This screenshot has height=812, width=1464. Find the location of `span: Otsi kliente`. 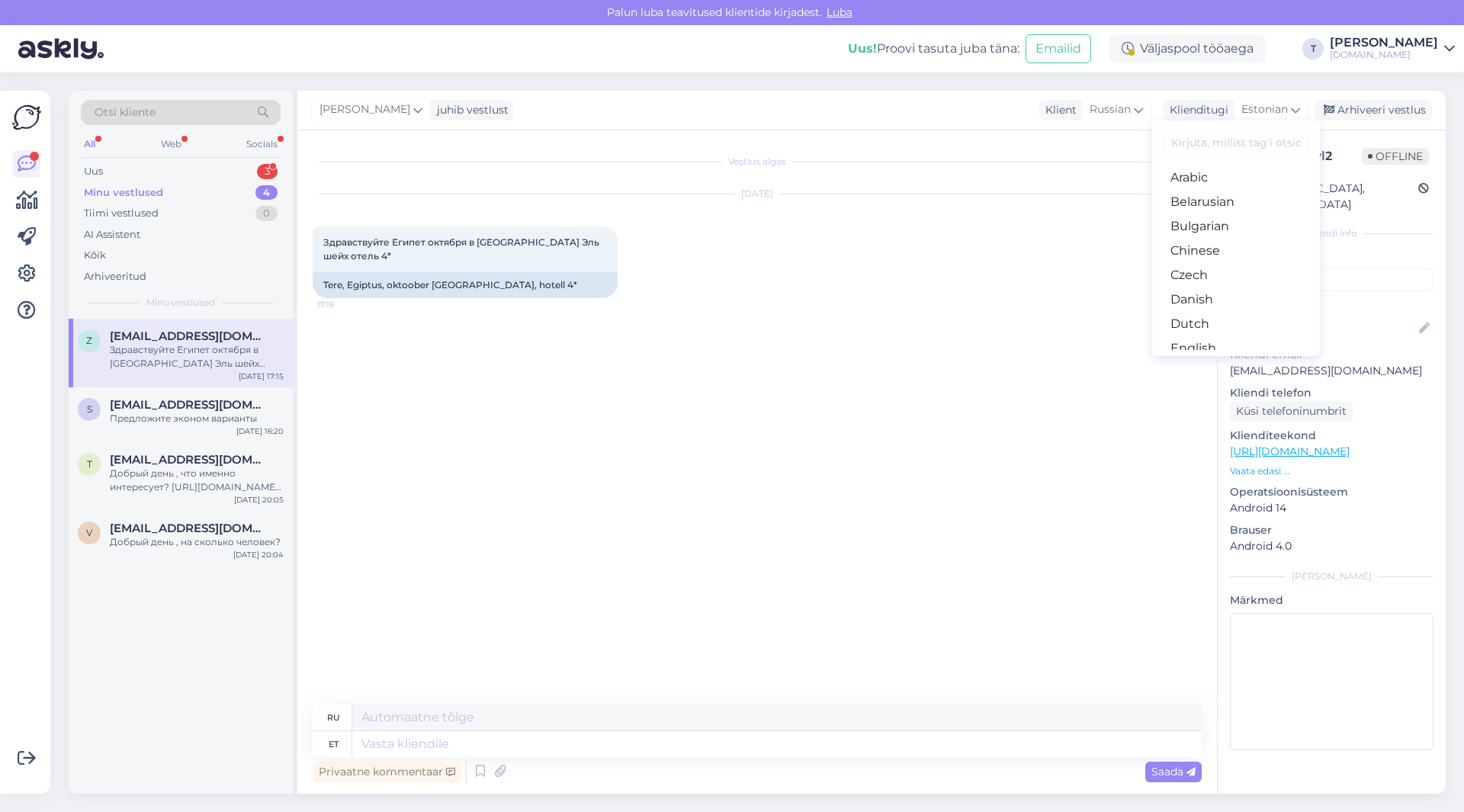

span: Otsi kliente is located at coordinates (125, 112).